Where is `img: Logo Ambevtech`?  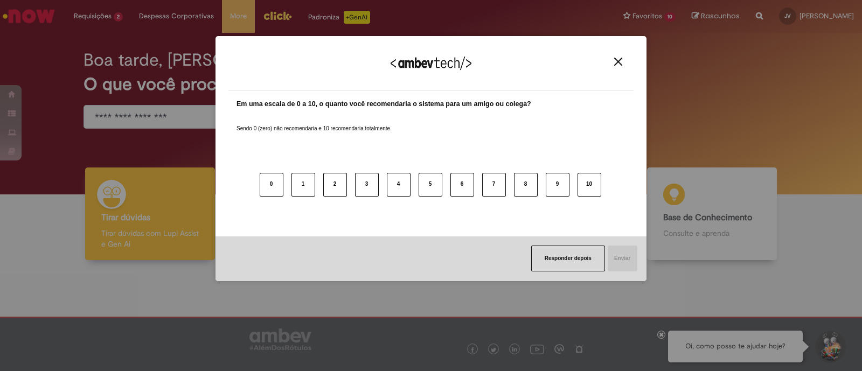 img: Logo Ambevtech is located at coordinates (431, 63).